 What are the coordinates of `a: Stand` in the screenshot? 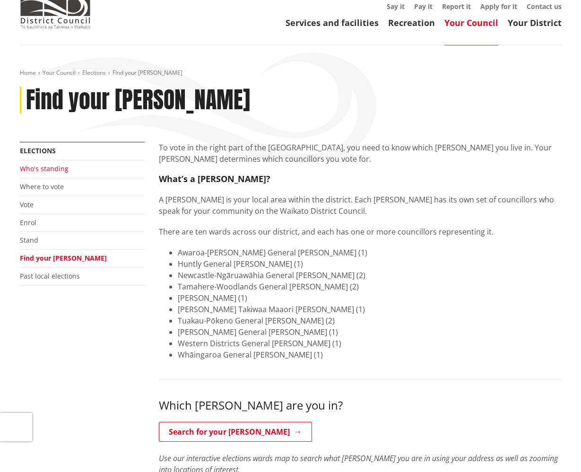 It's located at (29, 240).